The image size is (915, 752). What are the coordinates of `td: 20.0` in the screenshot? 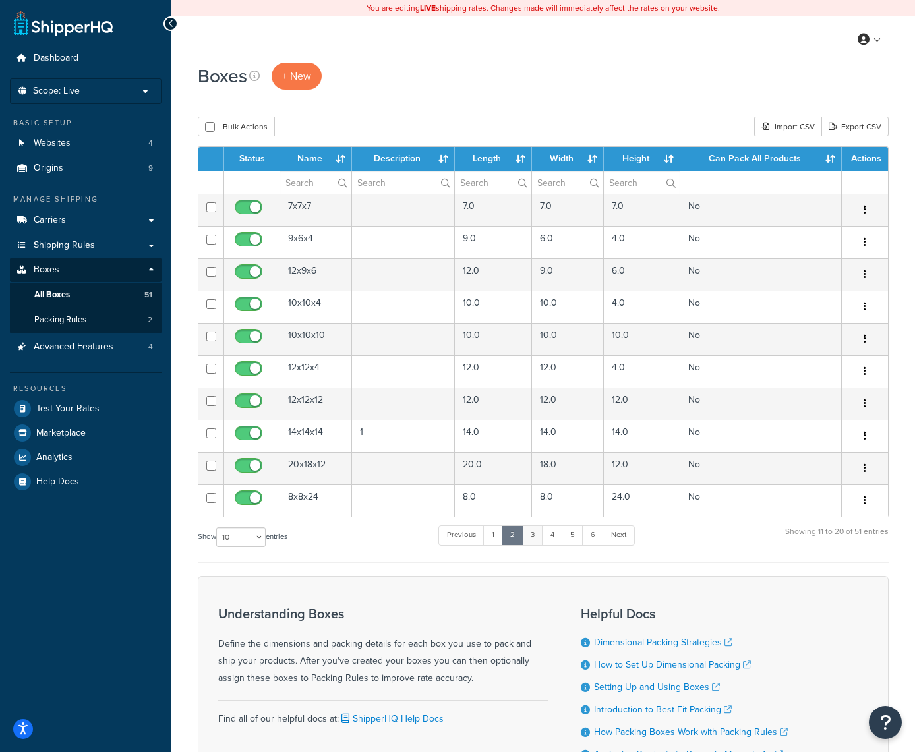 It's located at (494, 468).